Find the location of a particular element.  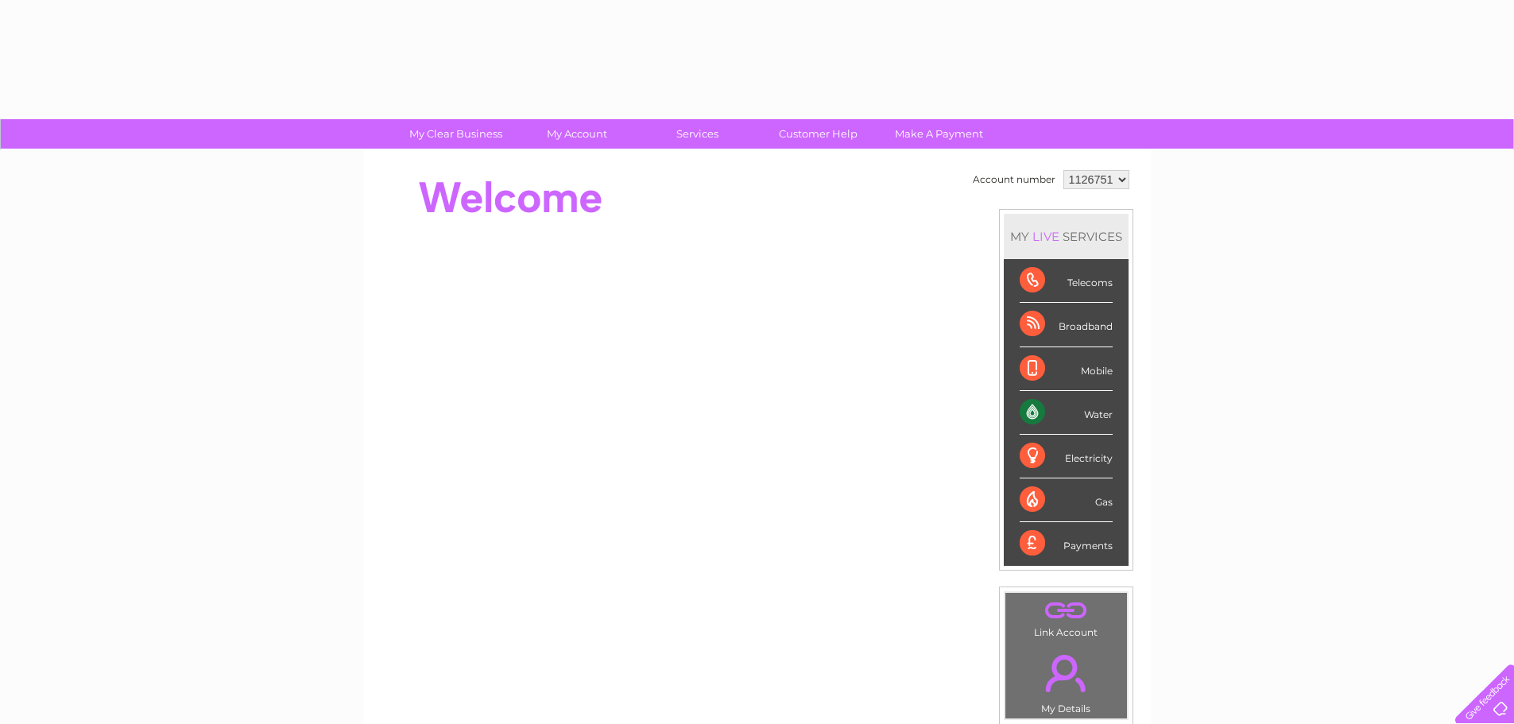

div: Mobile is located at coordinates (1066, 369).